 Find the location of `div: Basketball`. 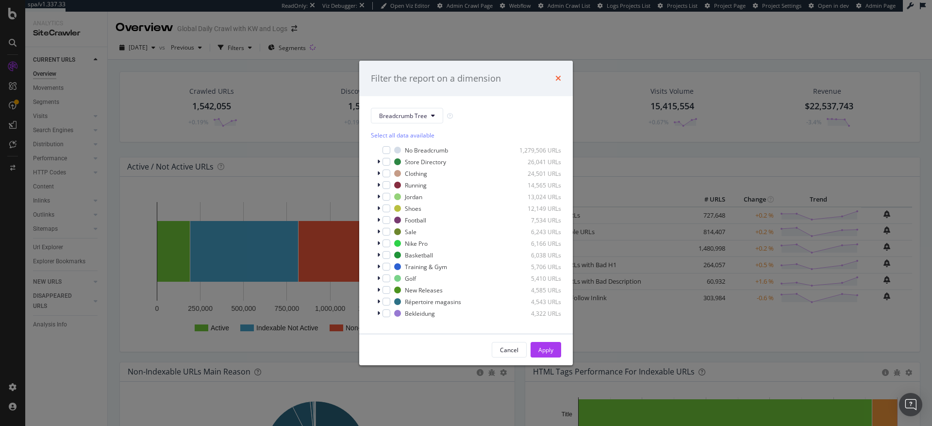

div: Basketball is located at coordinates (419, 255).